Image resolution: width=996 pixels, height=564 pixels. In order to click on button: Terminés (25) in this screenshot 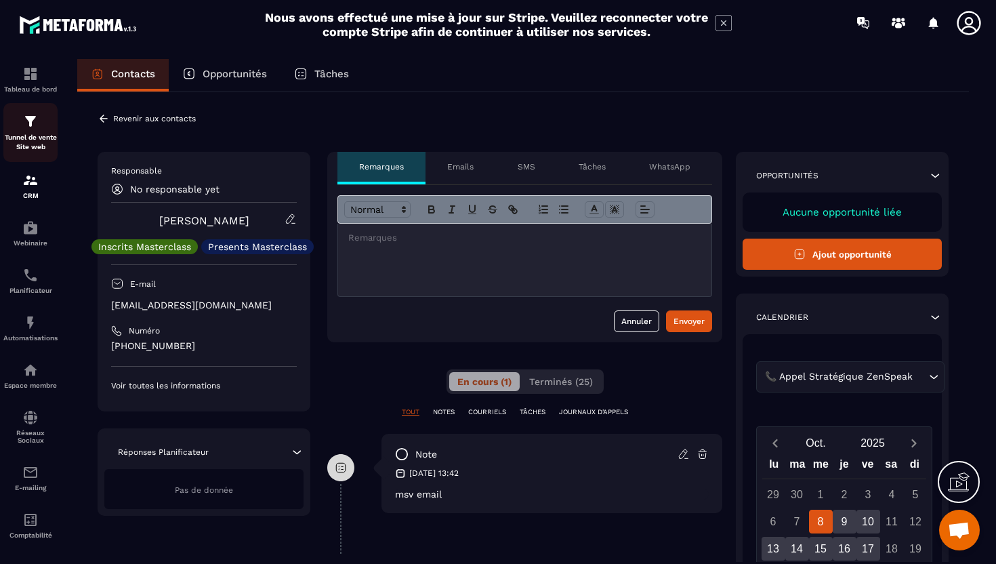, I will do `click(561, 381)`.